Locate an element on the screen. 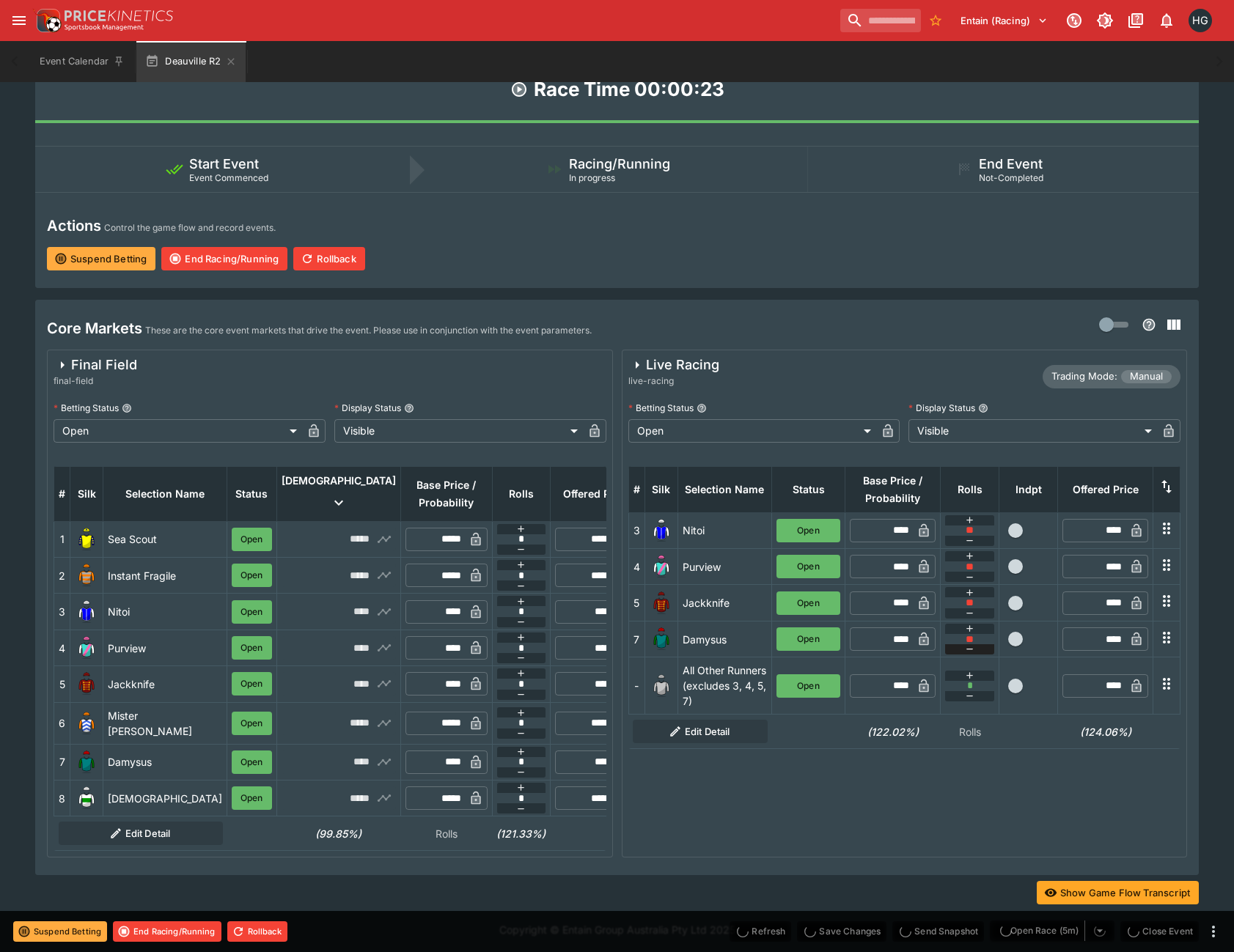 Image resolution: width=1234 pixels, height=952 pixels. div: Final Field is located at coordinates (95, 365).